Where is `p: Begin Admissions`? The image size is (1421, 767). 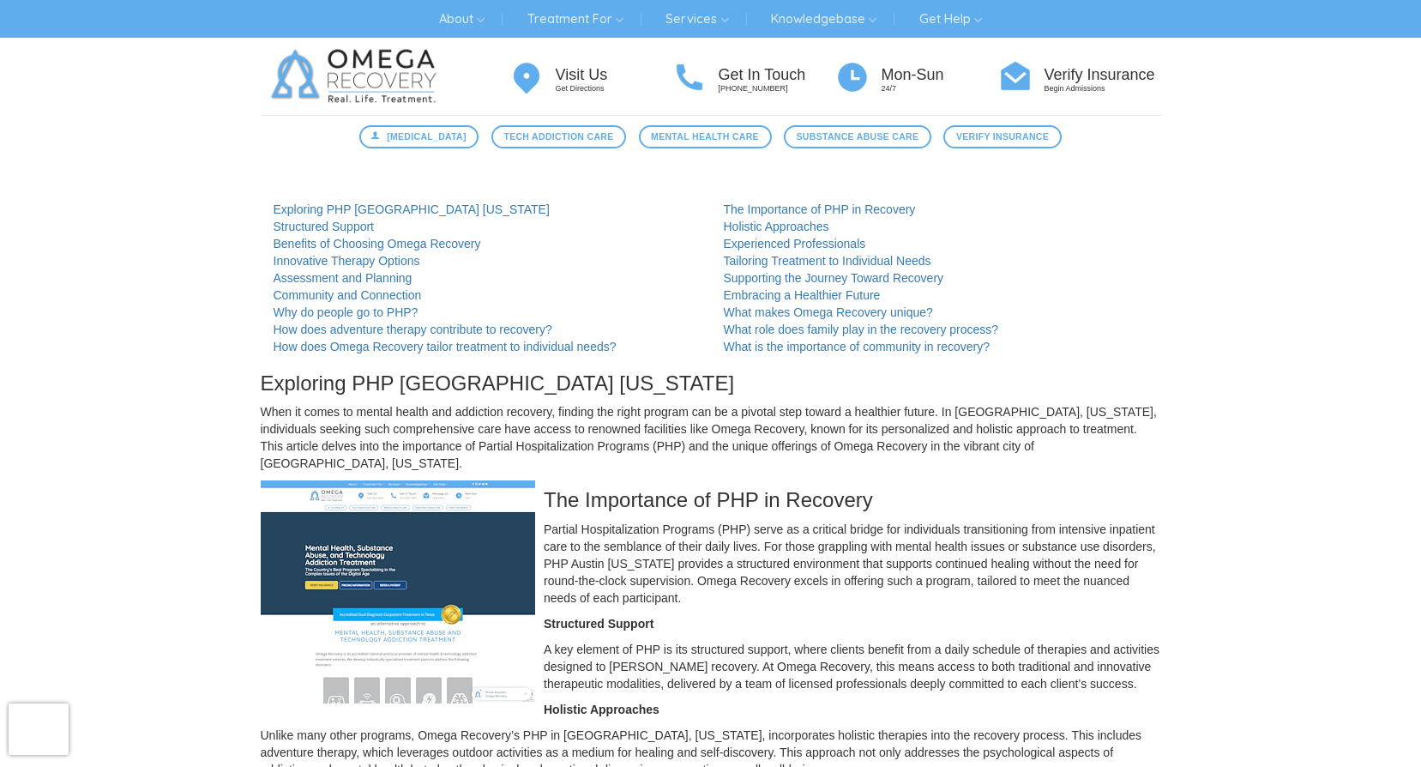 p: Begin Admissions is located at coordinates (1103, 88).